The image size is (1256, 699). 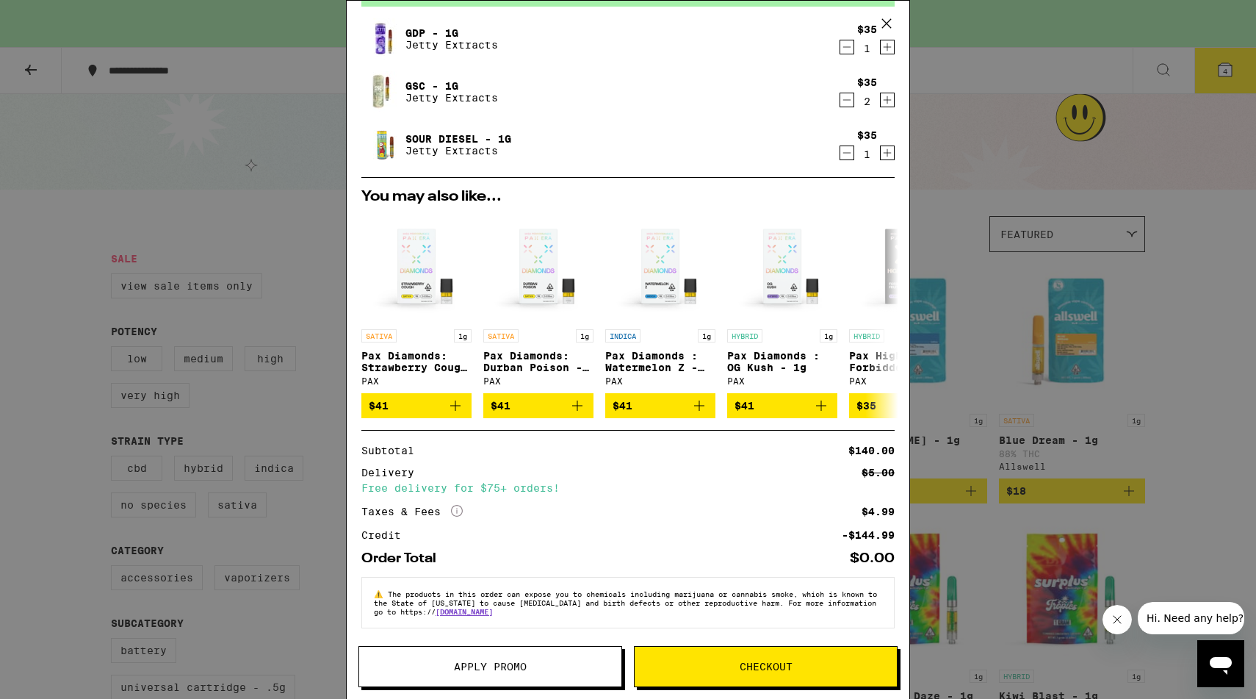 I want to click on button: Checkout, so click(x=765, y=666).